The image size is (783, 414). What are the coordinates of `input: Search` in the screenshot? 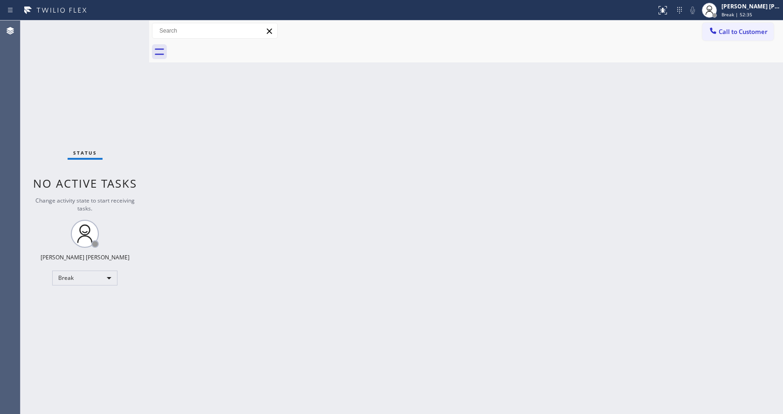 It's located at (215, 31).